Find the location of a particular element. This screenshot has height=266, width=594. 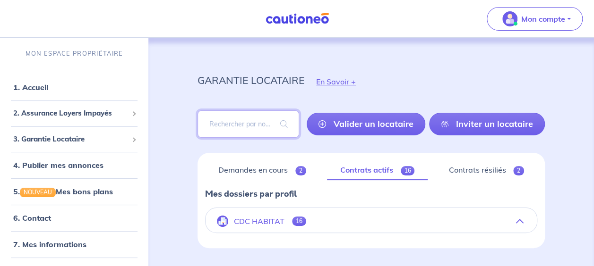

div: 7. Mes informations is located at coordinates (74, 245).